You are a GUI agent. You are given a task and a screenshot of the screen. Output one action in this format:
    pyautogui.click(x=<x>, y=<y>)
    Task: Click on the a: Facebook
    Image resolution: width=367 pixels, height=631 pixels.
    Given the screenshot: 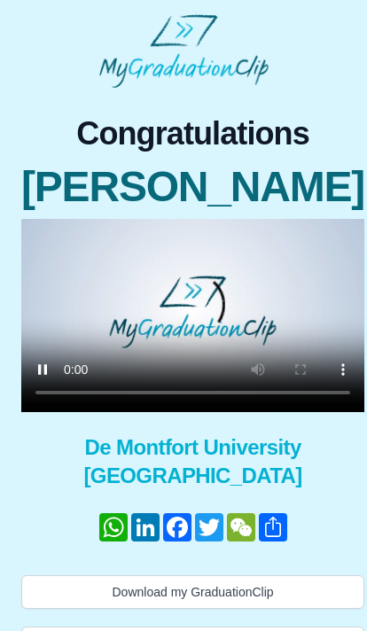 What is the action you would take?
    pyautogui.click(x=177, y=528)
    